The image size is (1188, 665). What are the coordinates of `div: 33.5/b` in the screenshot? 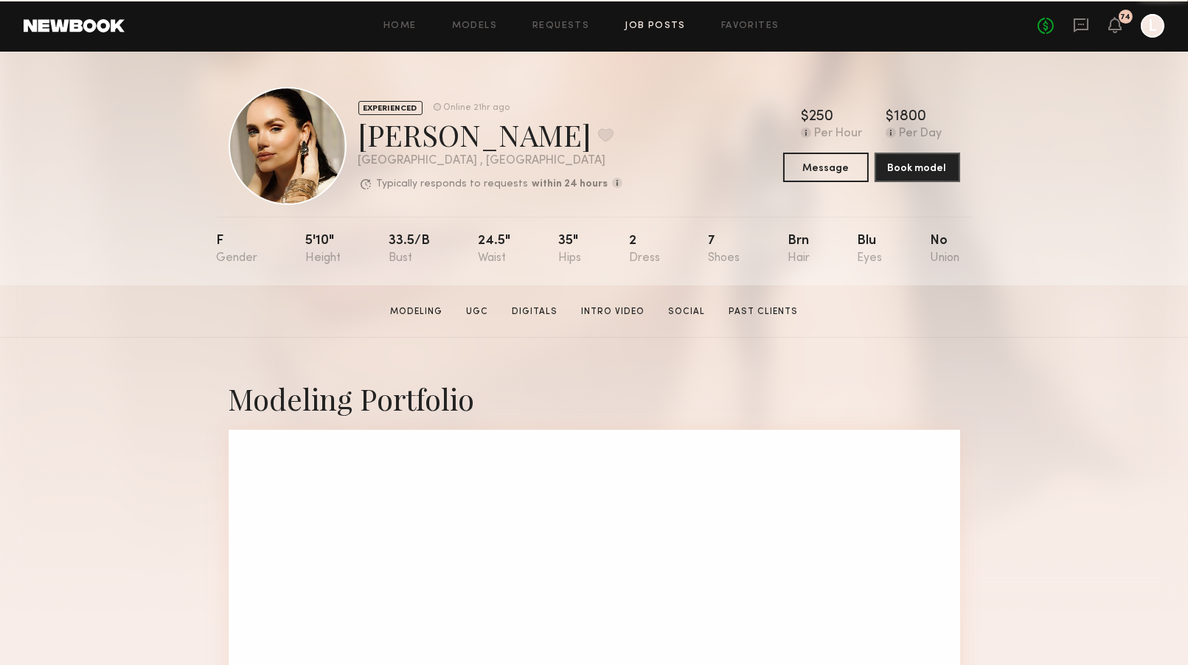 It's located at (409, 249).